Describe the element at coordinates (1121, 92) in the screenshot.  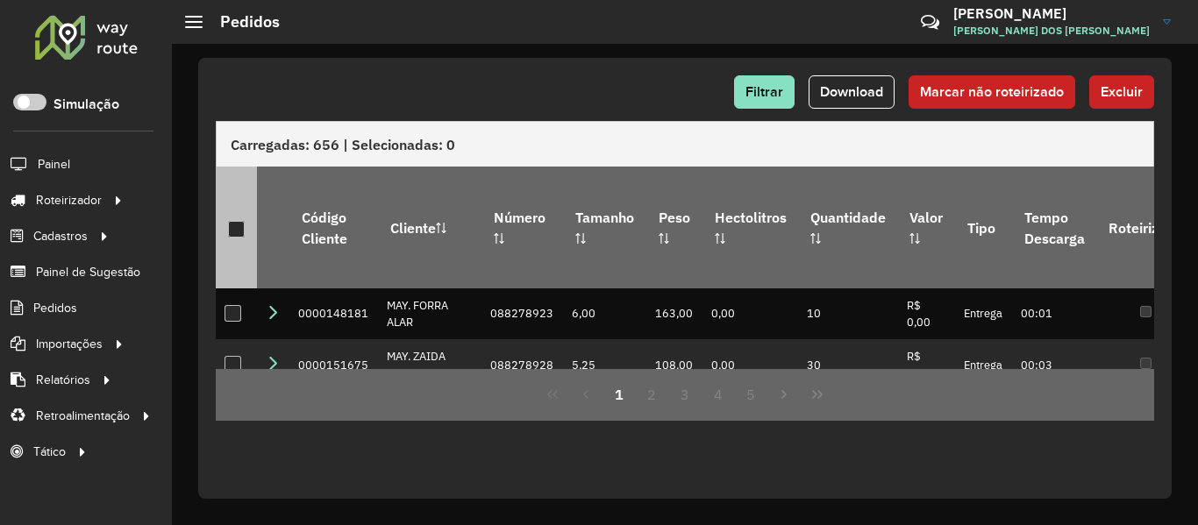
I see `button: Excluir` at that location.